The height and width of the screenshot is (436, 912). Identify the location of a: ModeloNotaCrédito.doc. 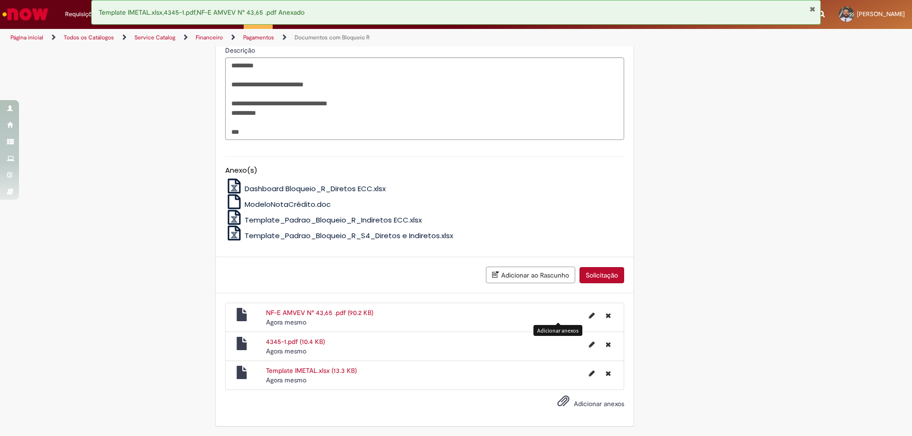
(278, 204).